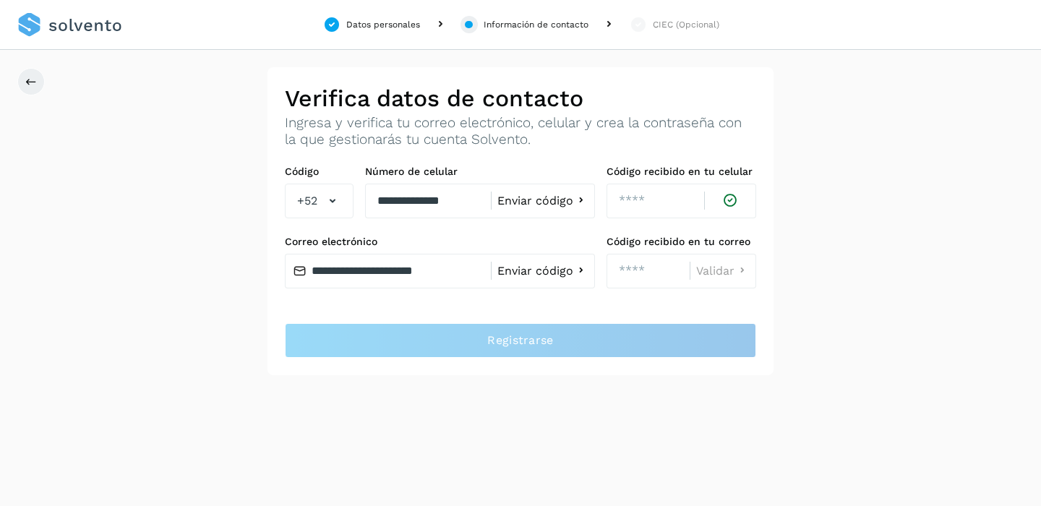 This screenshot has width=1041, height=506. Describe the element at coordinates (521, 132) in the screenshot. I see `p: Ingresa y verifica tu correo electrónico, celular y crea la contraseña con la que gestionarás tu ...` at that location.